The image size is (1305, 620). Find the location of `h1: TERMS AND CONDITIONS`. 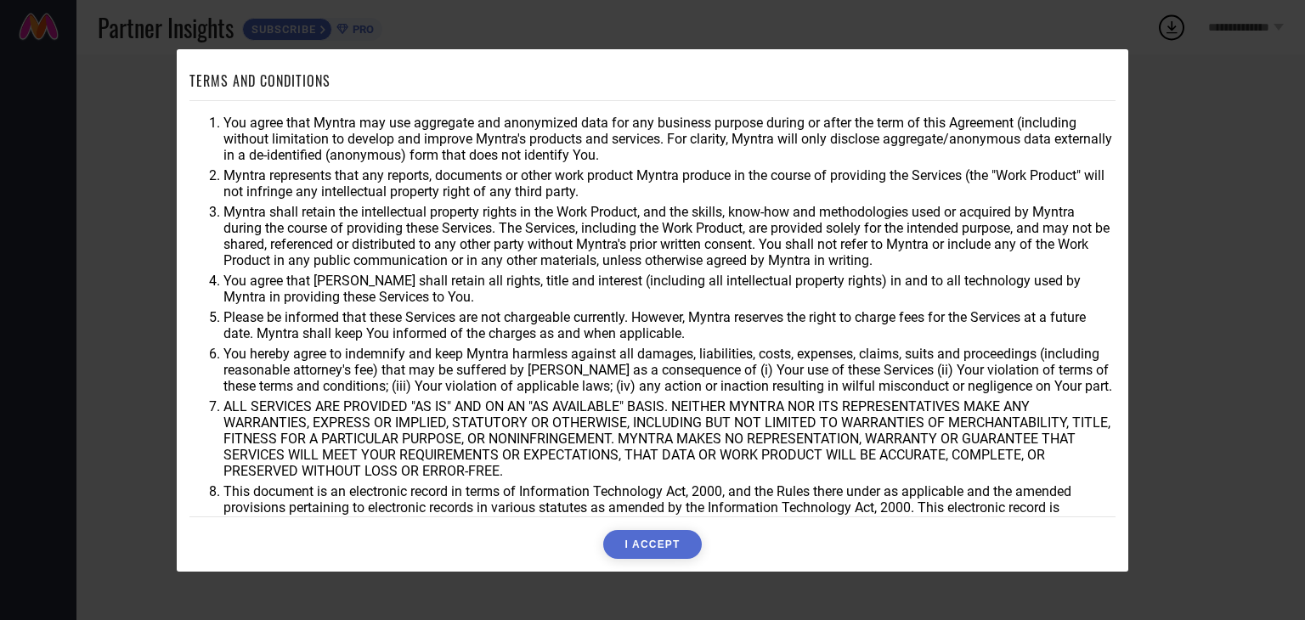

h1: TERMS AND CONDITIONS is located at coordinates (260, 81).